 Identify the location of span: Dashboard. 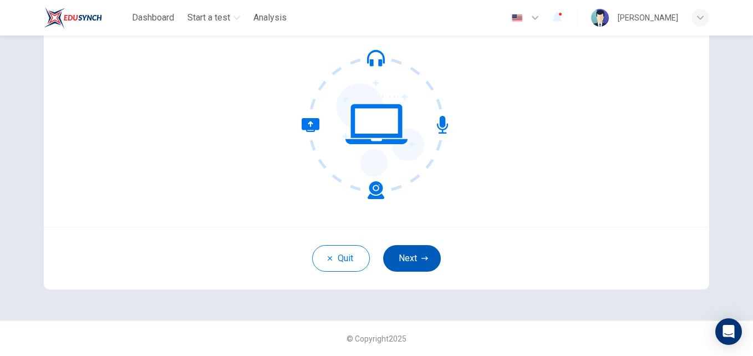
(153, 18).